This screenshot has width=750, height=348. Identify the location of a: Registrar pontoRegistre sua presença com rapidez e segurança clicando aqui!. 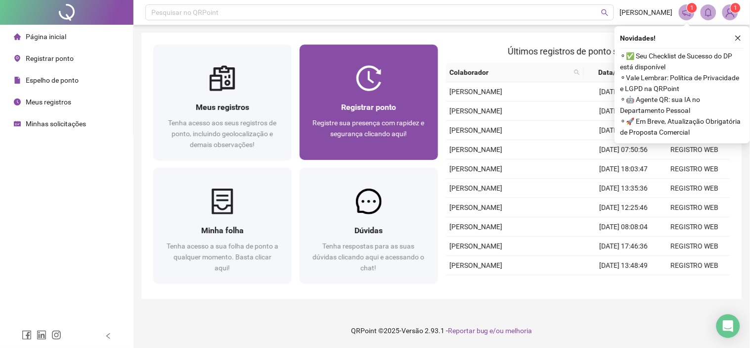
(369, 102).